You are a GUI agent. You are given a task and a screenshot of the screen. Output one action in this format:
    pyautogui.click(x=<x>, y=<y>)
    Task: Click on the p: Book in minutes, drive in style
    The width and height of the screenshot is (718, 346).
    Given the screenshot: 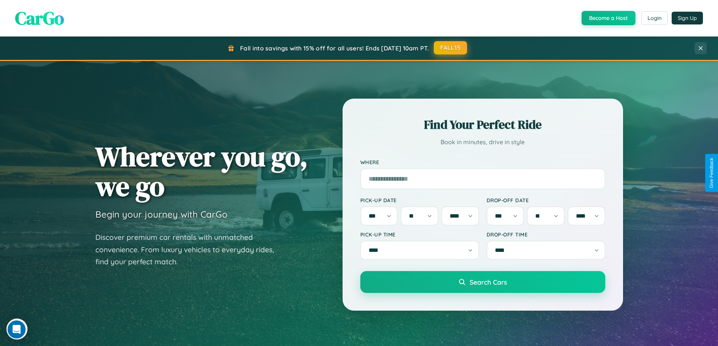 What is the action you would take?
    pyautogui.click(x=483, y=142)
    